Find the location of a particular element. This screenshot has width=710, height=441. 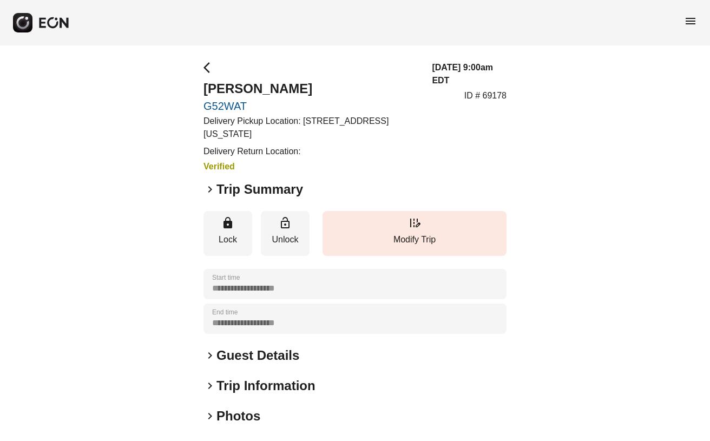

button: Lock is located at coordinates (228, 233).